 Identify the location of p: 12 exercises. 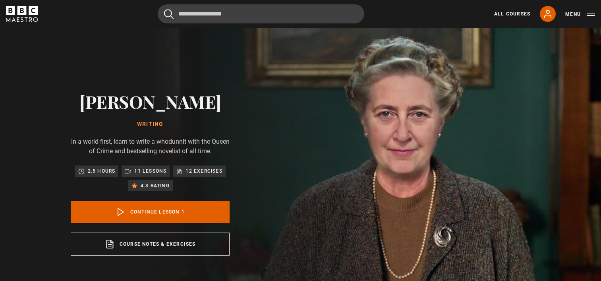
(204, 171).